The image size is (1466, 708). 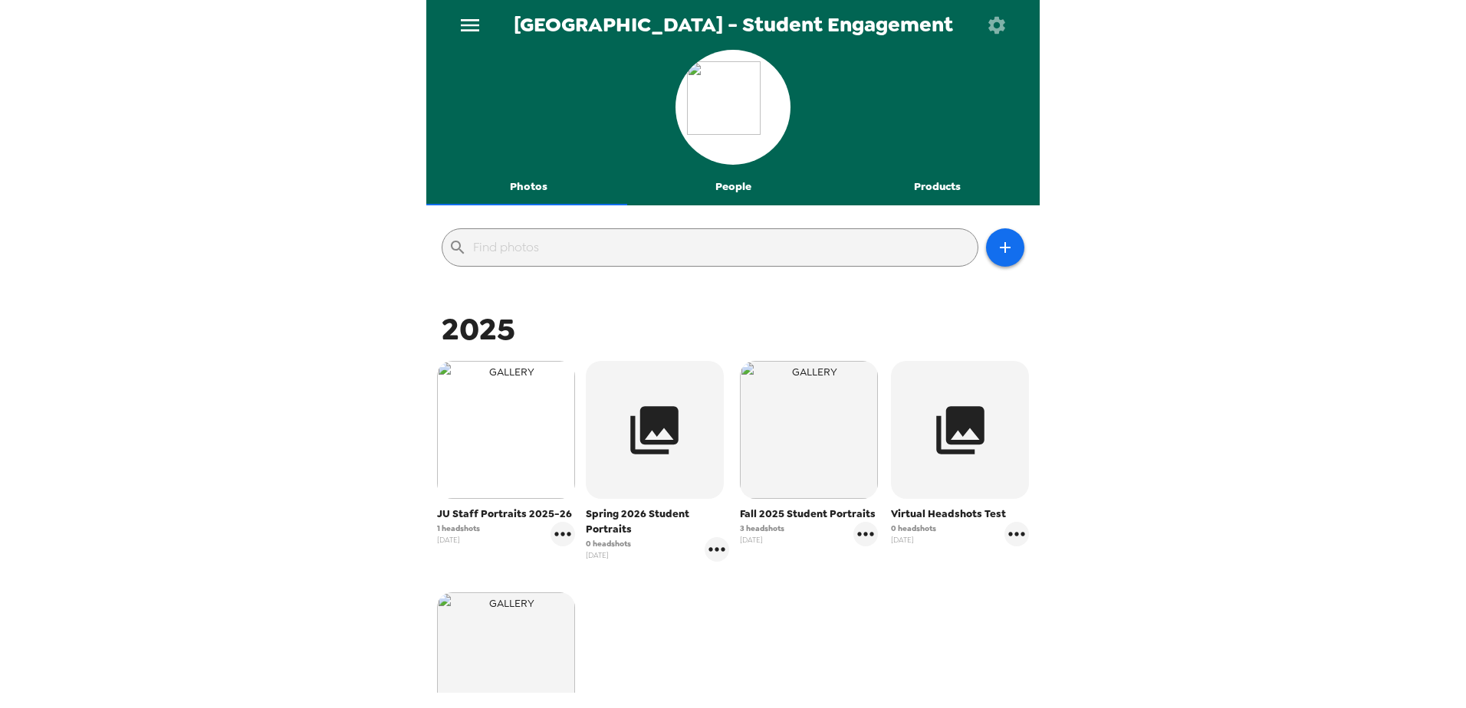 What do you see at coordinates (809, 514) in the screenshot?
I see `span: Fall 2025 Student Portraits` at bounding box center [809, 514].